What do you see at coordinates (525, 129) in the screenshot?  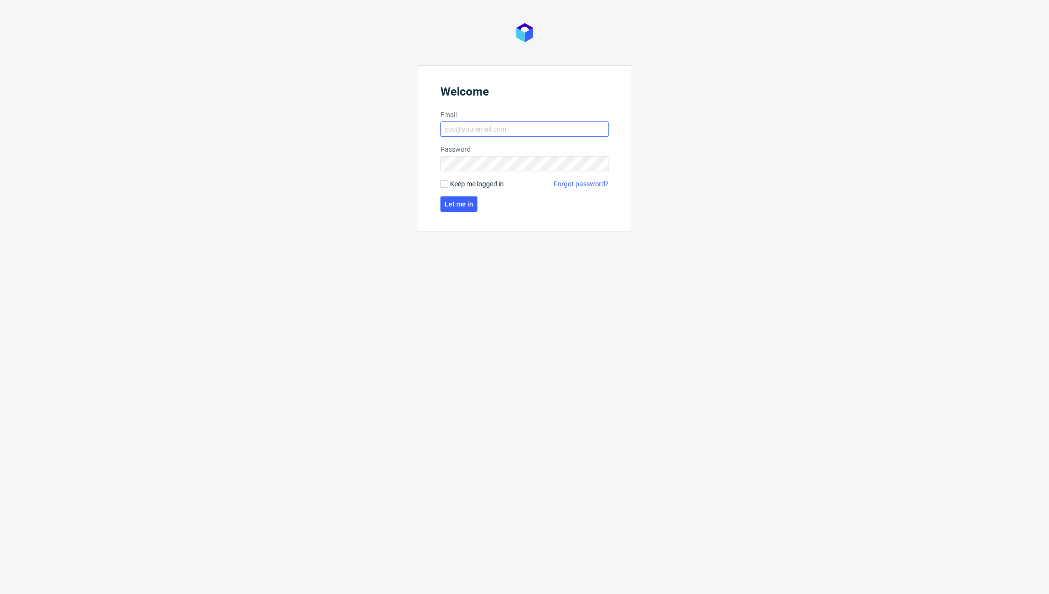 I see `input: you@youremail.com` at bounding box center [525, 129].